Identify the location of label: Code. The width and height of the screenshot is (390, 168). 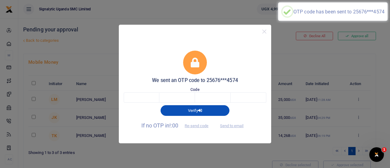
(195, 90).